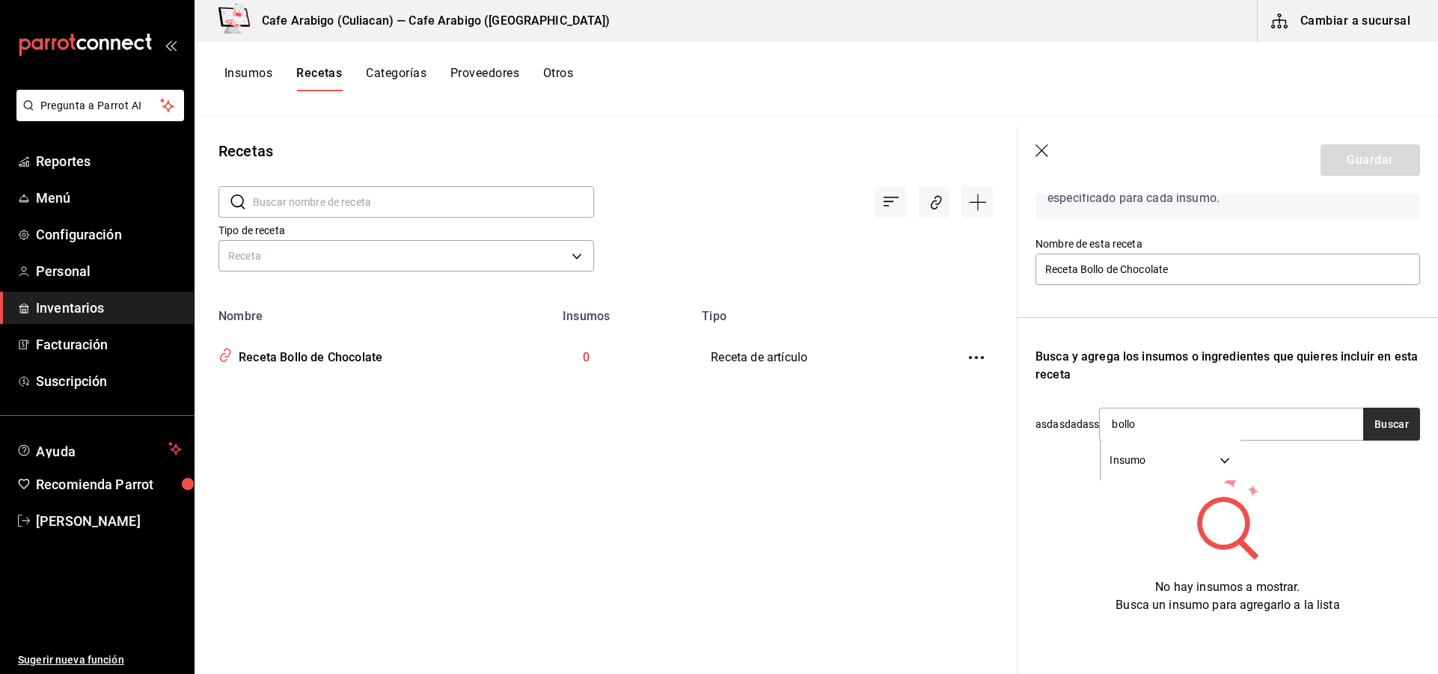 The height and width of the screenshot is (674, 1438). Describe the element at coordinates (977, 202) in the screenshot. I see `div: Agregar receta` at that location.